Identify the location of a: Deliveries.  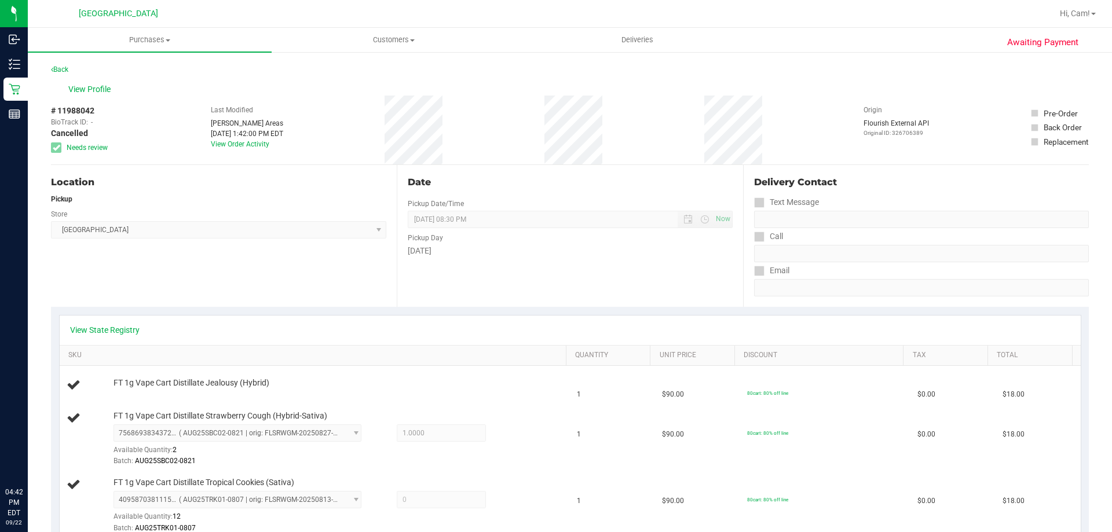
(637, 40).